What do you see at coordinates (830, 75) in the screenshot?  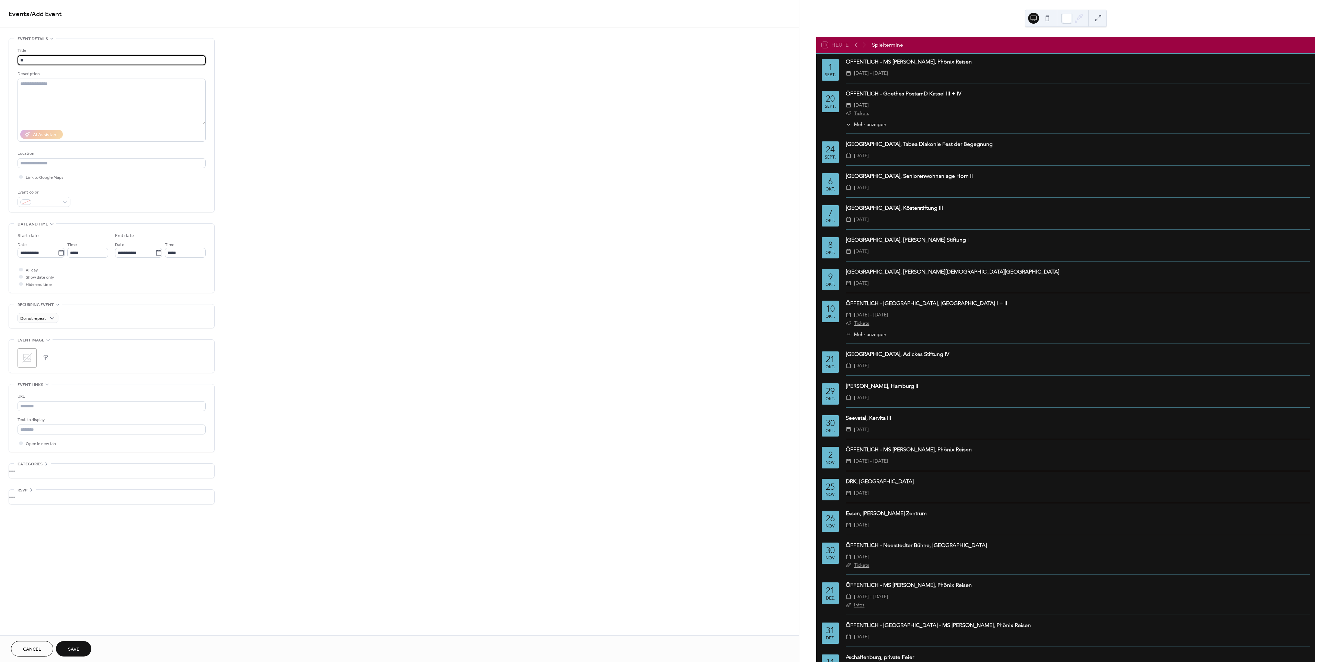 I see `div: Sept.` at bounding box center [830, 75].